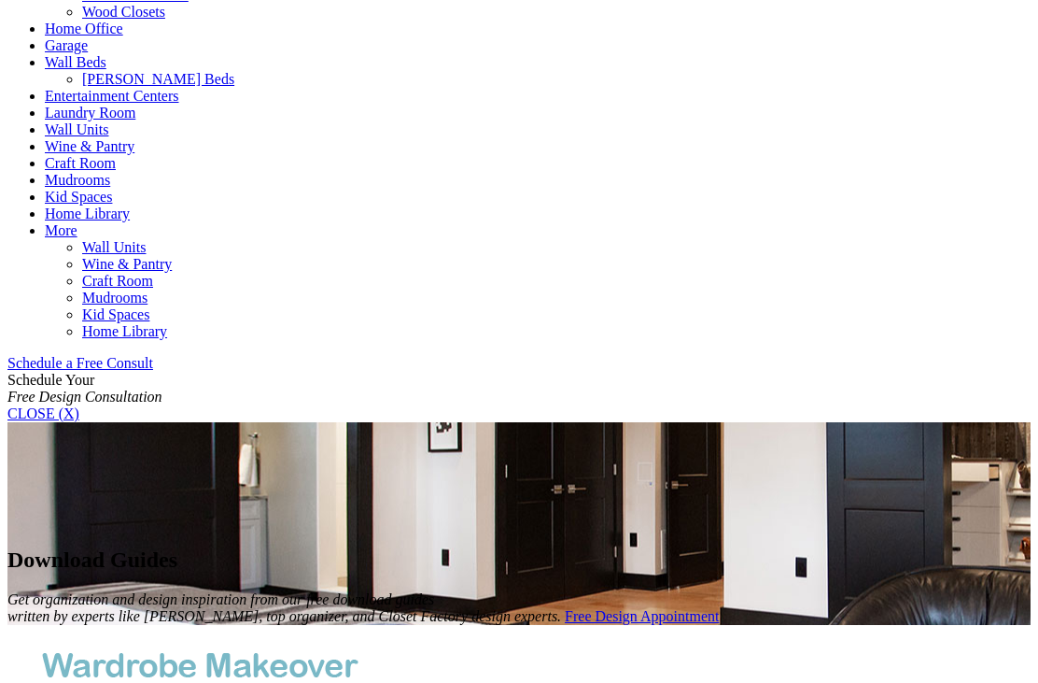 The height and width of the screenshot is (683, 1038). I want to click on h1: Download Guides, so click(519, 559).